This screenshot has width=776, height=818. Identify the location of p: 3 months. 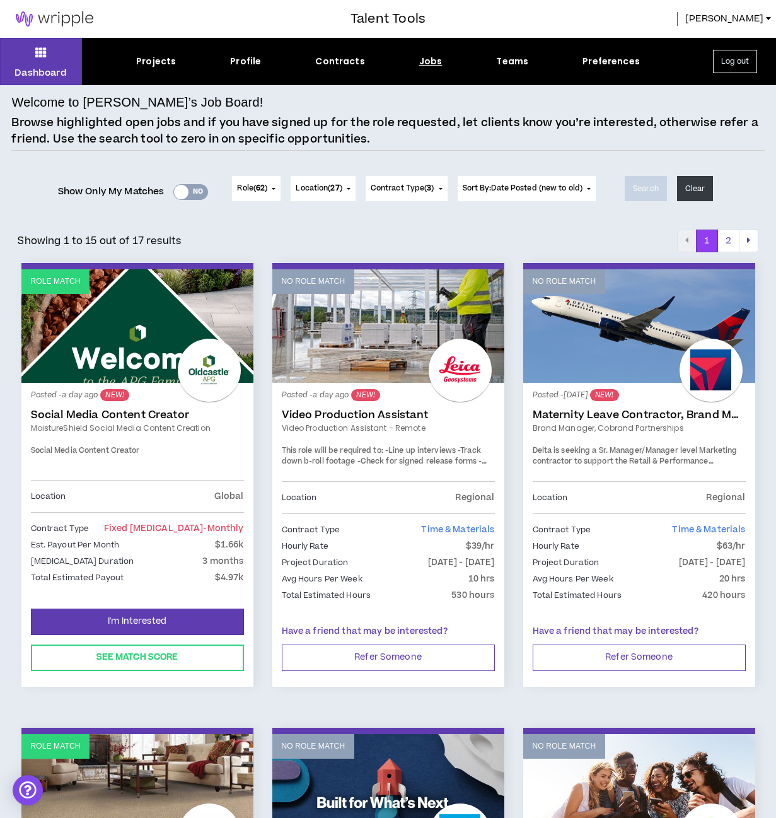
(223, 561).